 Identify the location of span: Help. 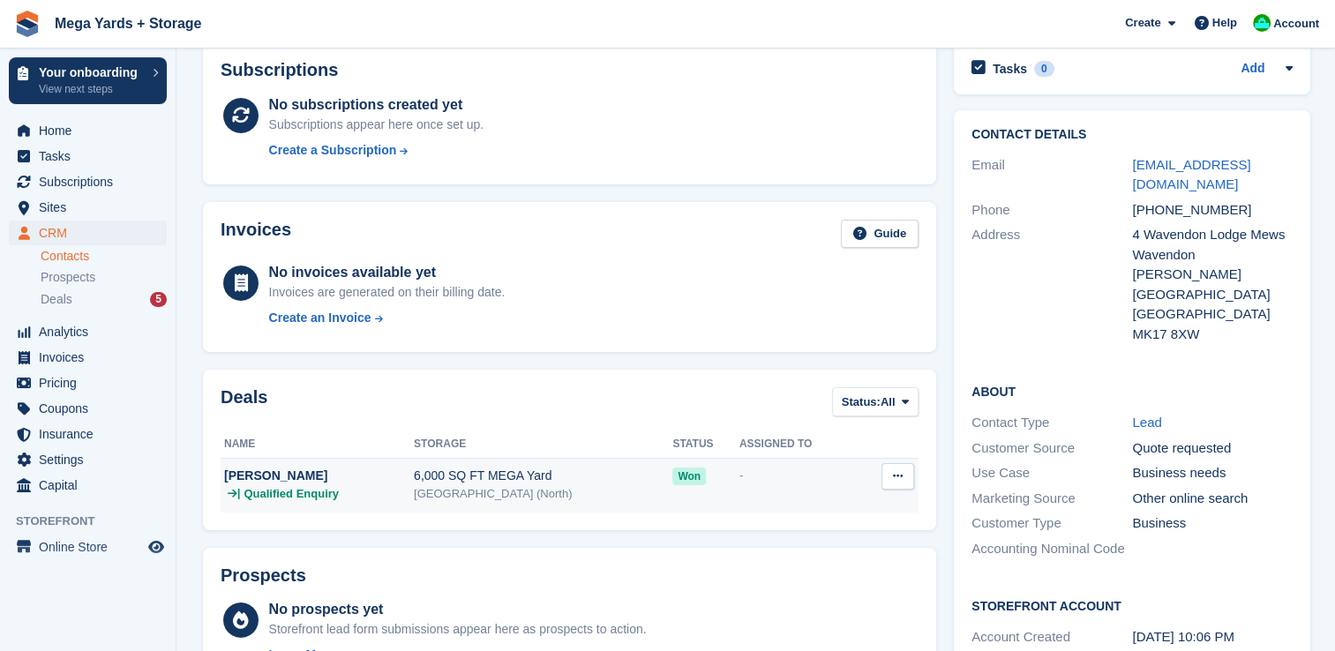
(1225, 23).